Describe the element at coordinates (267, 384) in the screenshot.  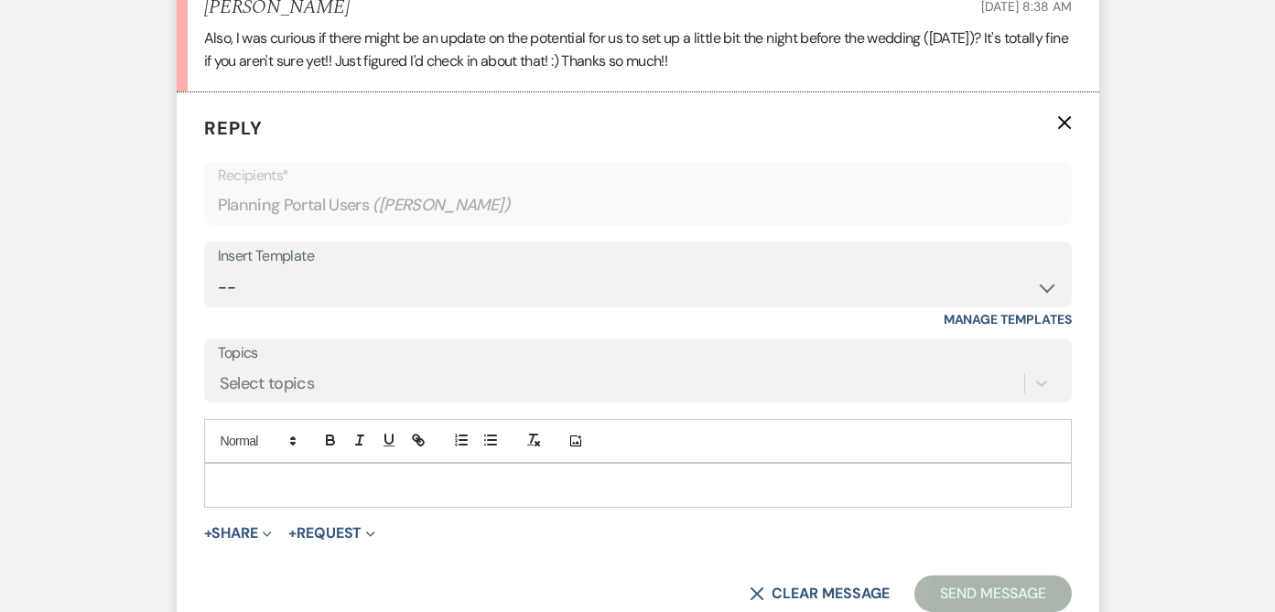
I see `div: Select topics` at that location.